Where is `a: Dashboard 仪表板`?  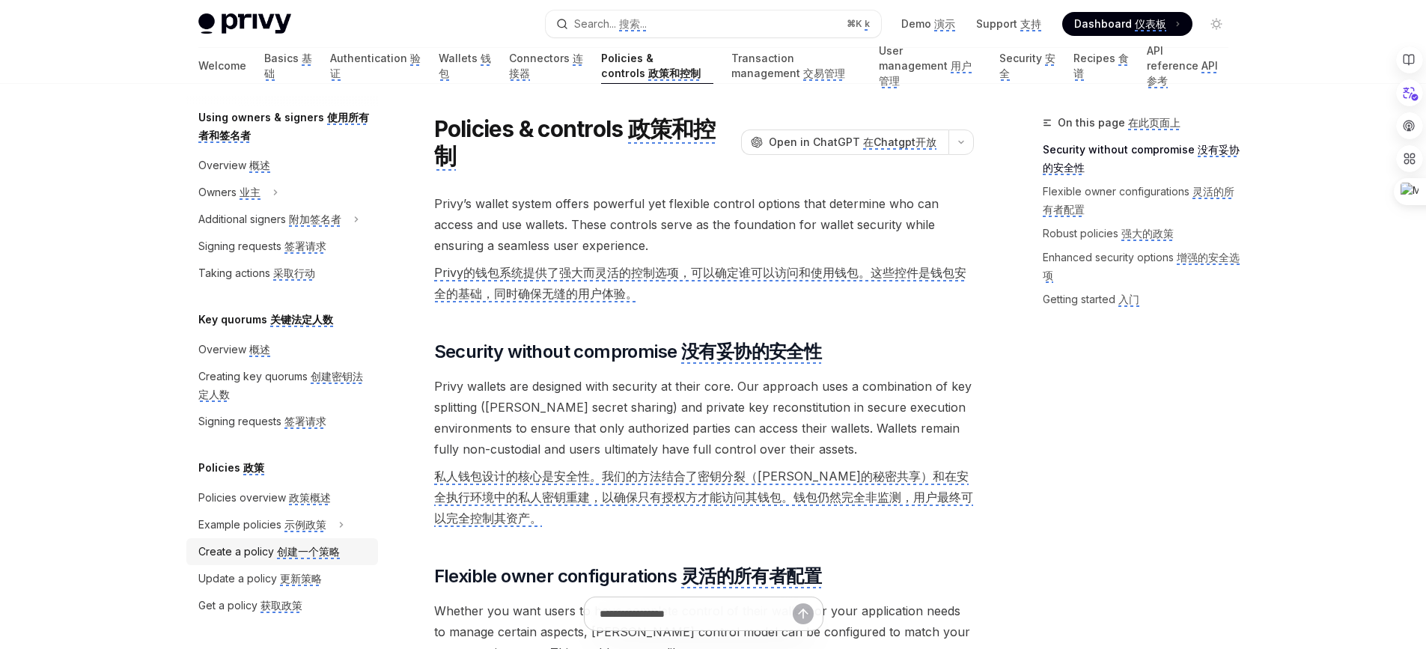
a: Dashboard 仪表板 is located at coordinates (1127, 24).